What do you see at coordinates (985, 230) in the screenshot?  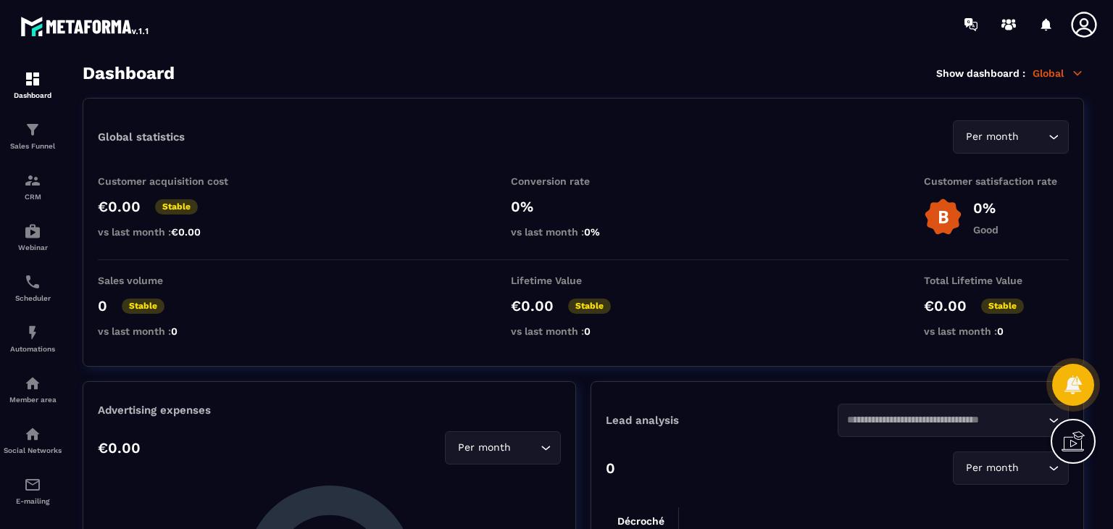 I see `p: Good` at bounding box center [985, 230].